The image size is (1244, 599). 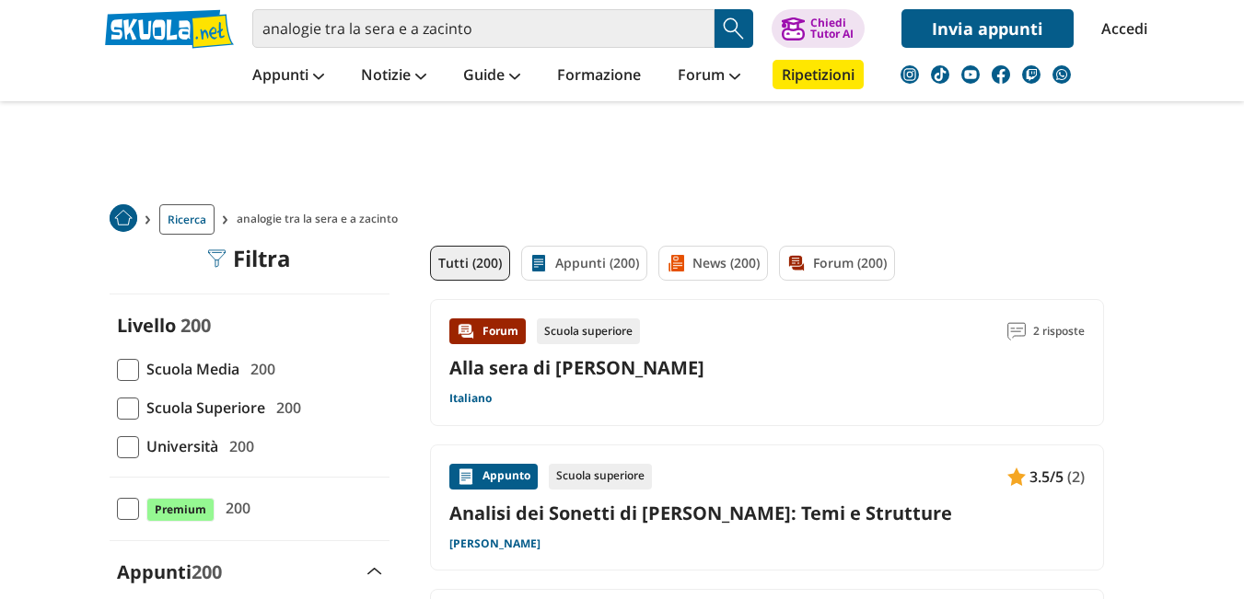 I want to click on img: twitch, so click(x=1031, y=75).